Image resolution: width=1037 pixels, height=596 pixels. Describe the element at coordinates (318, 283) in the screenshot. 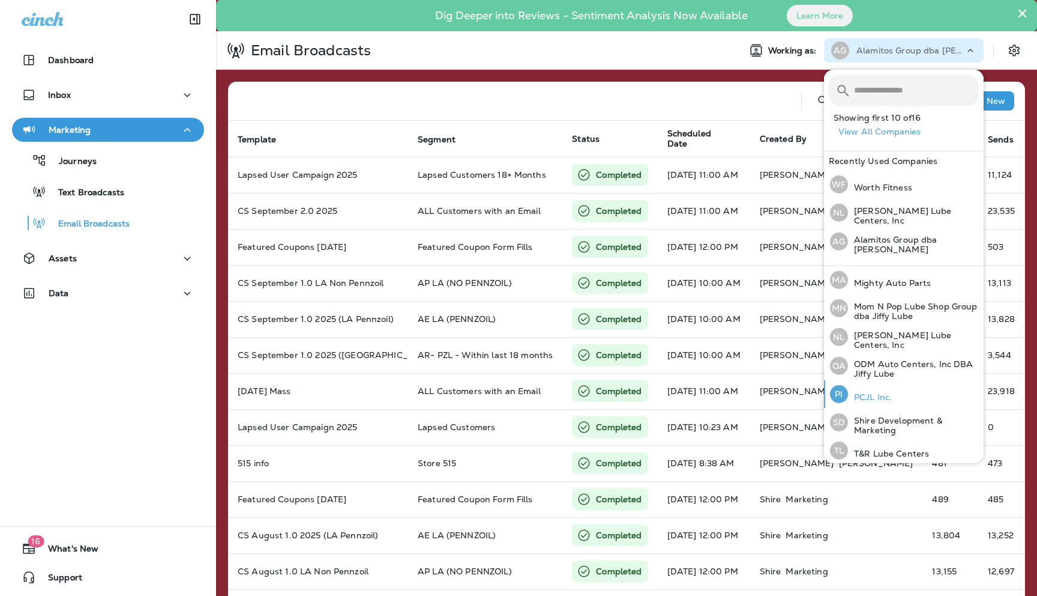

I see `p: CS September 1.0 LA Non Pennzoil` at that location.